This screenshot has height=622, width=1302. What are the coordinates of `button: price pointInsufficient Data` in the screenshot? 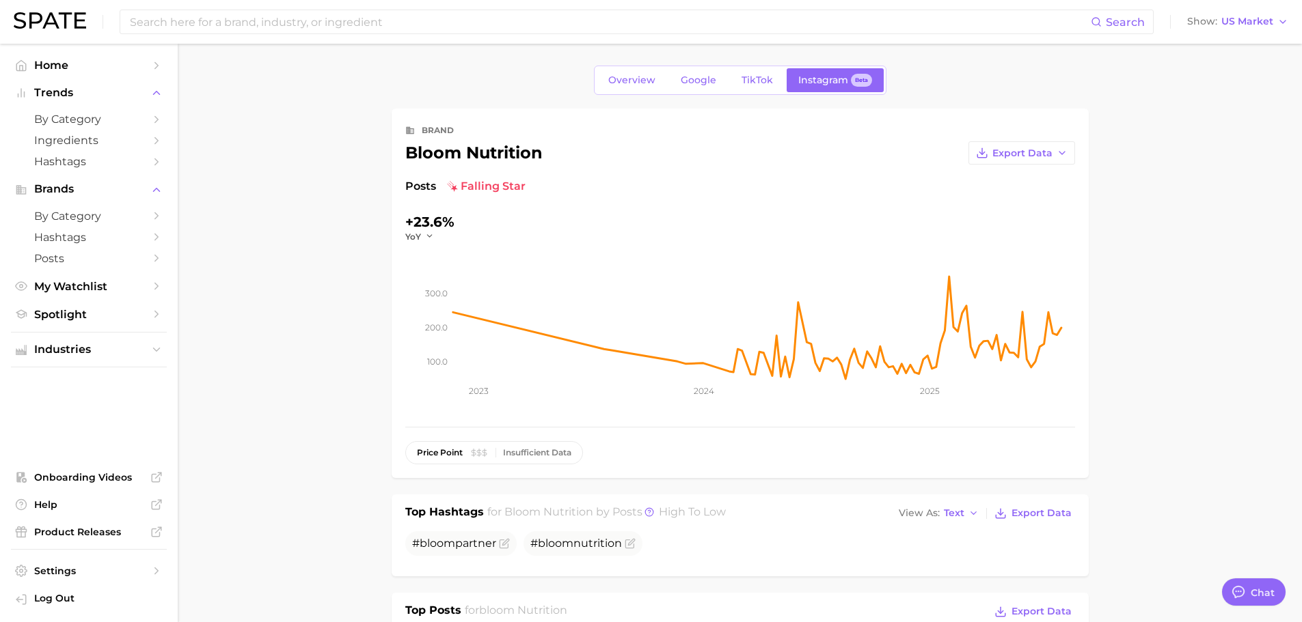 It's located at (494, 453).